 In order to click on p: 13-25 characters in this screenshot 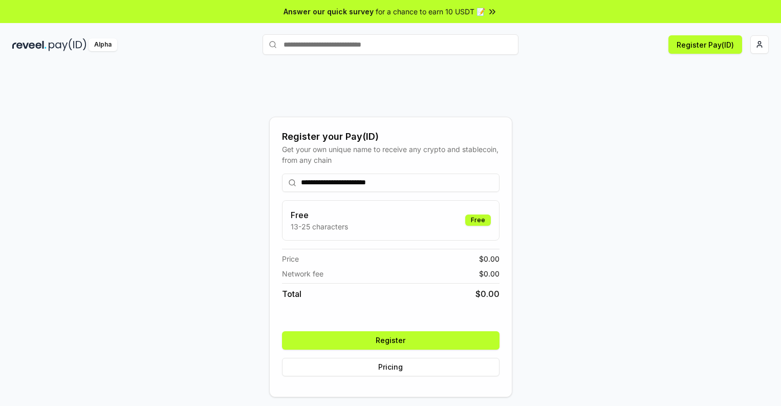, I will do `click(319, 226)`.